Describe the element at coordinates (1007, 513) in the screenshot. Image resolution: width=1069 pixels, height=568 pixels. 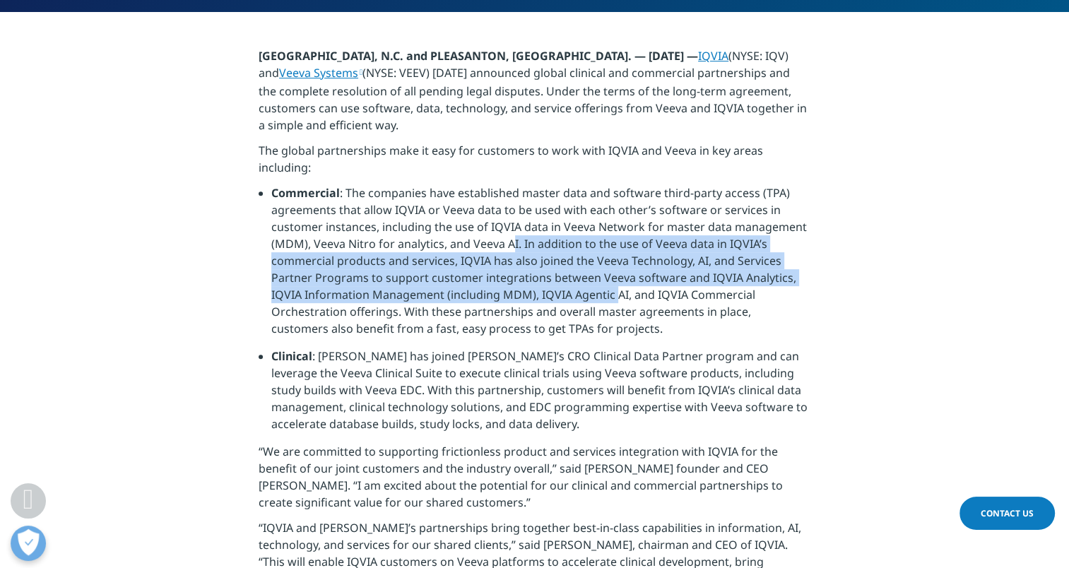
I see `a: Contact Us` at that location.